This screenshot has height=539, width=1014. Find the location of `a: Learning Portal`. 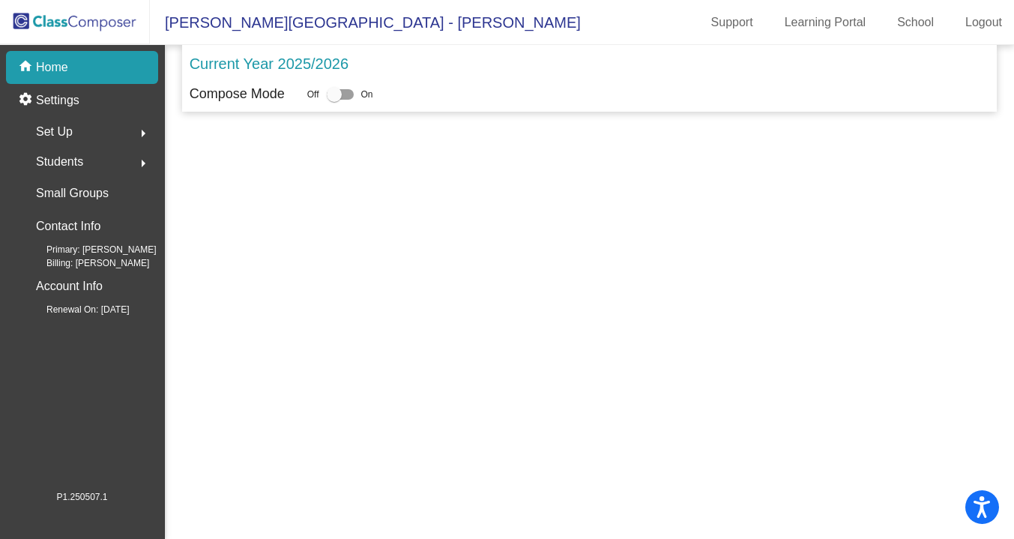

a: Learning Portal is located at coordinates (825, 22).